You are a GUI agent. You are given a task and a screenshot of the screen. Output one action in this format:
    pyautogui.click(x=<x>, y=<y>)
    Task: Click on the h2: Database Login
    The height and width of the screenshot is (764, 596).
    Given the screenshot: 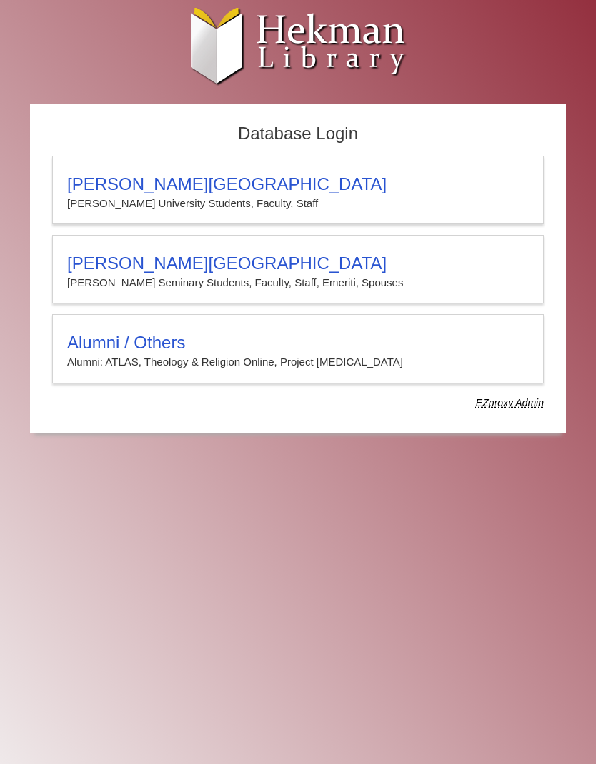 What is the action you would take?
    pyautogui.click(x=298, y=134)
    